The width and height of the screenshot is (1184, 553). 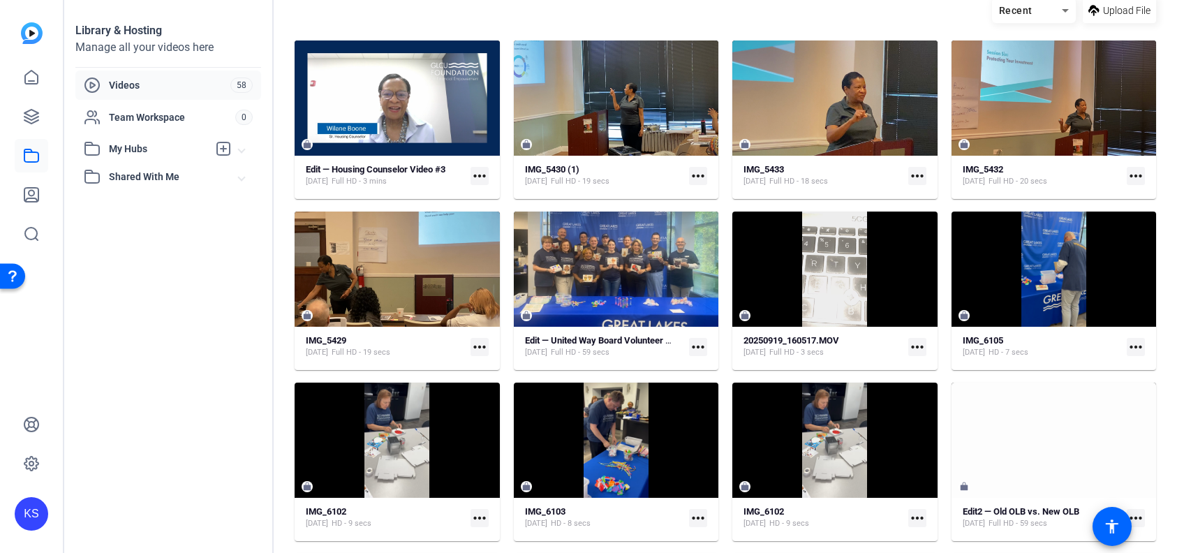 I want to click on span: HD - 7 secs, so click(x=1008, y=353).